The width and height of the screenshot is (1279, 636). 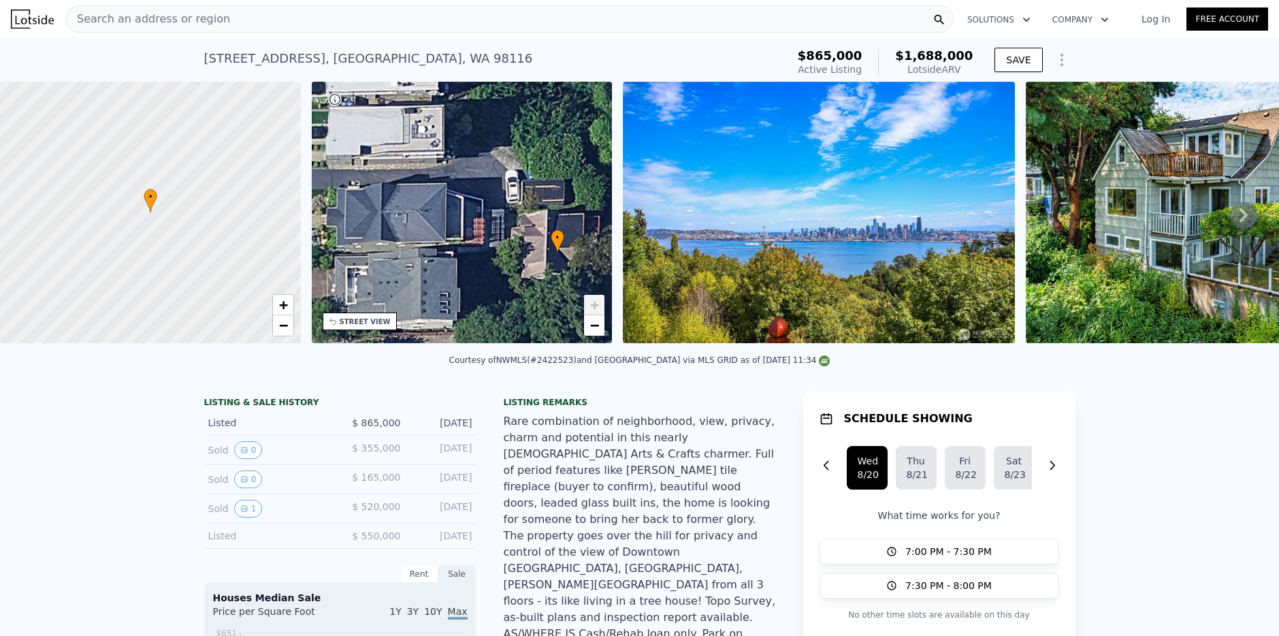 What do you see at coordinates (867, 461) in the screenshot?
I see `div: Wed` at bounding box center [867, 461].